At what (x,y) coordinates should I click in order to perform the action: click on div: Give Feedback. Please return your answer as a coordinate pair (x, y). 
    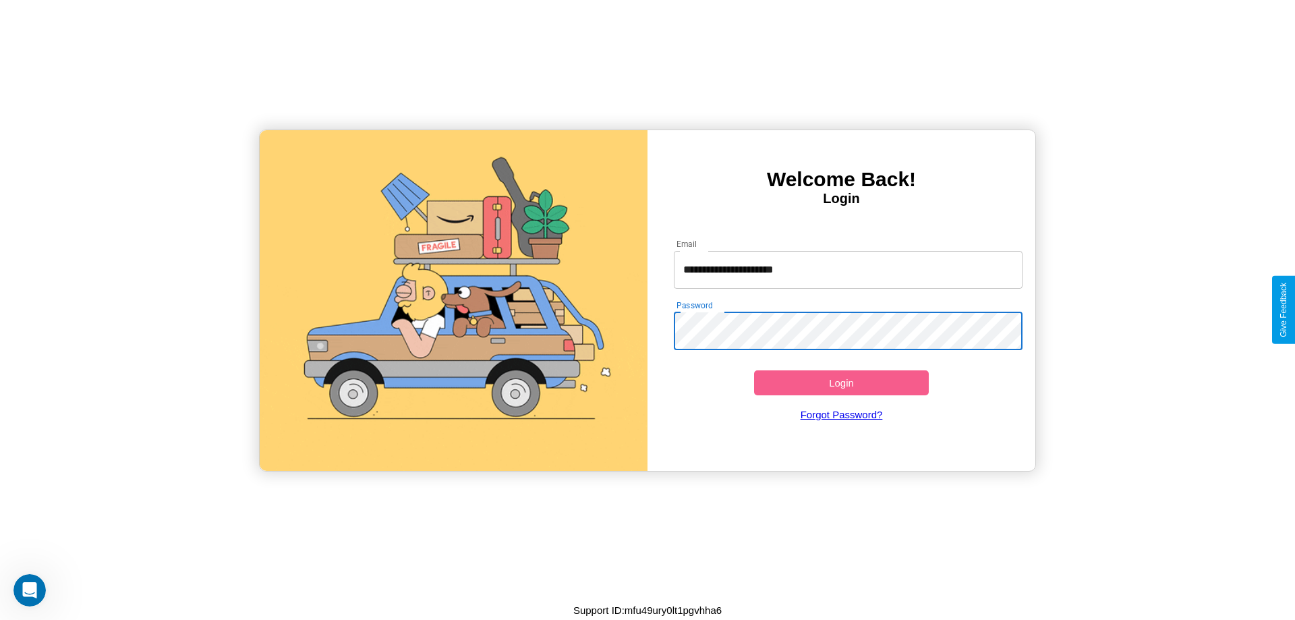
    Looking at the image, I should click on (1284, 310).